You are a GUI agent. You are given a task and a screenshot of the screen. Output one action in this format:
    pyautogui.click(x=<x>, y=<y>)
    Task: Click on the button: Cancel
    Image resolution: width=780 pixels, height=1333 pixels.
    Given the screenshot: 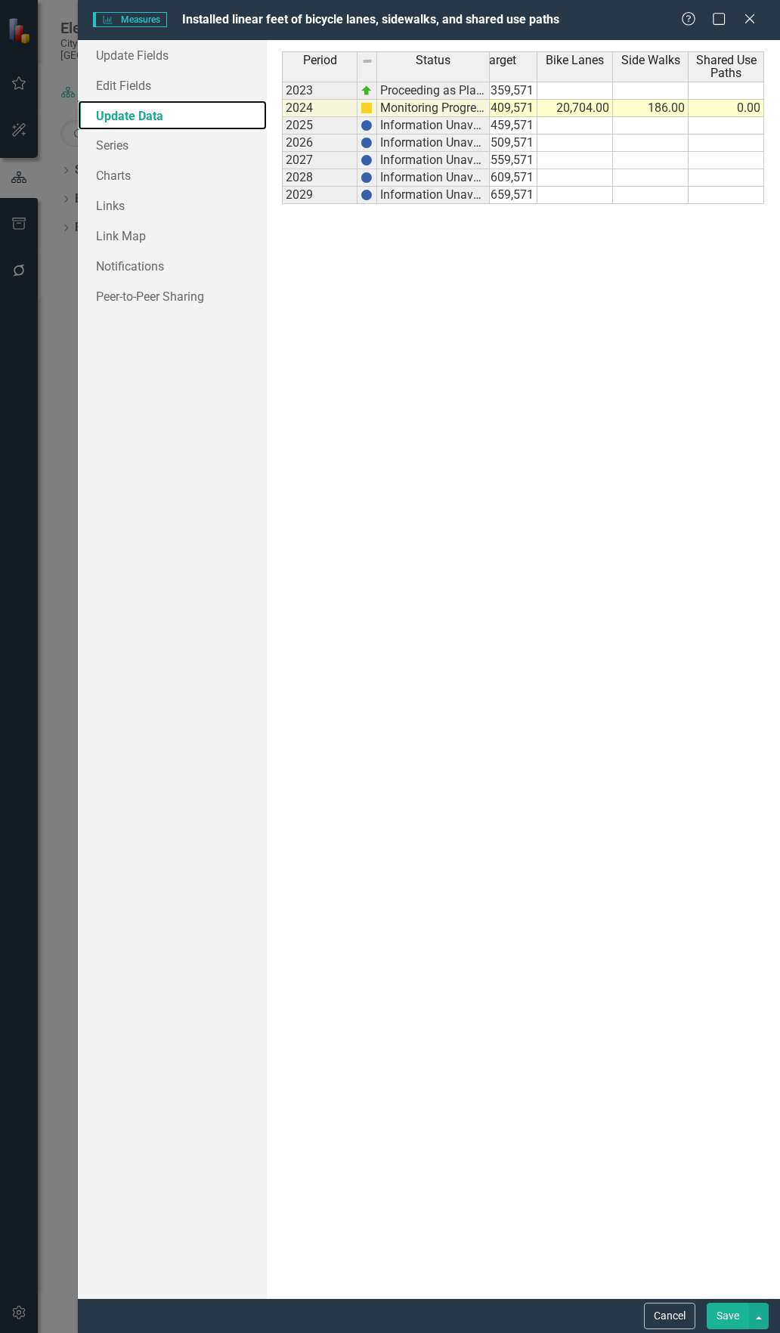 What is the action you would take?
    pyautogui.click(x=669, y=1315)
    